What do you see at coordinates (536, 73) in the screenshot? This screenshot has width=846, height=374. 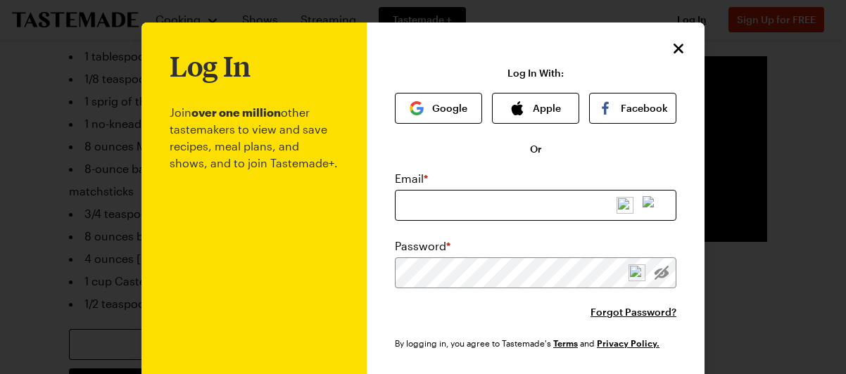 I see `p: Log In With:` at bounding box center [536, 73].